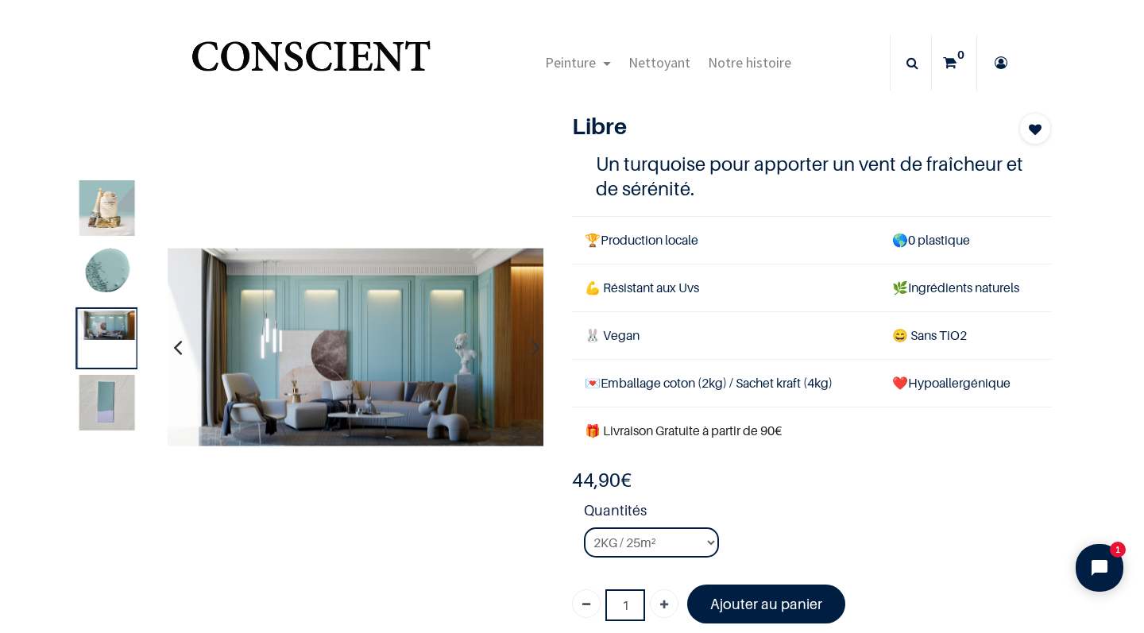 The height and width of the screenshot is (633, 1144). Describe the element at coordinates (578, 63) in the screenshot. I see `a: Peinture` at that location.